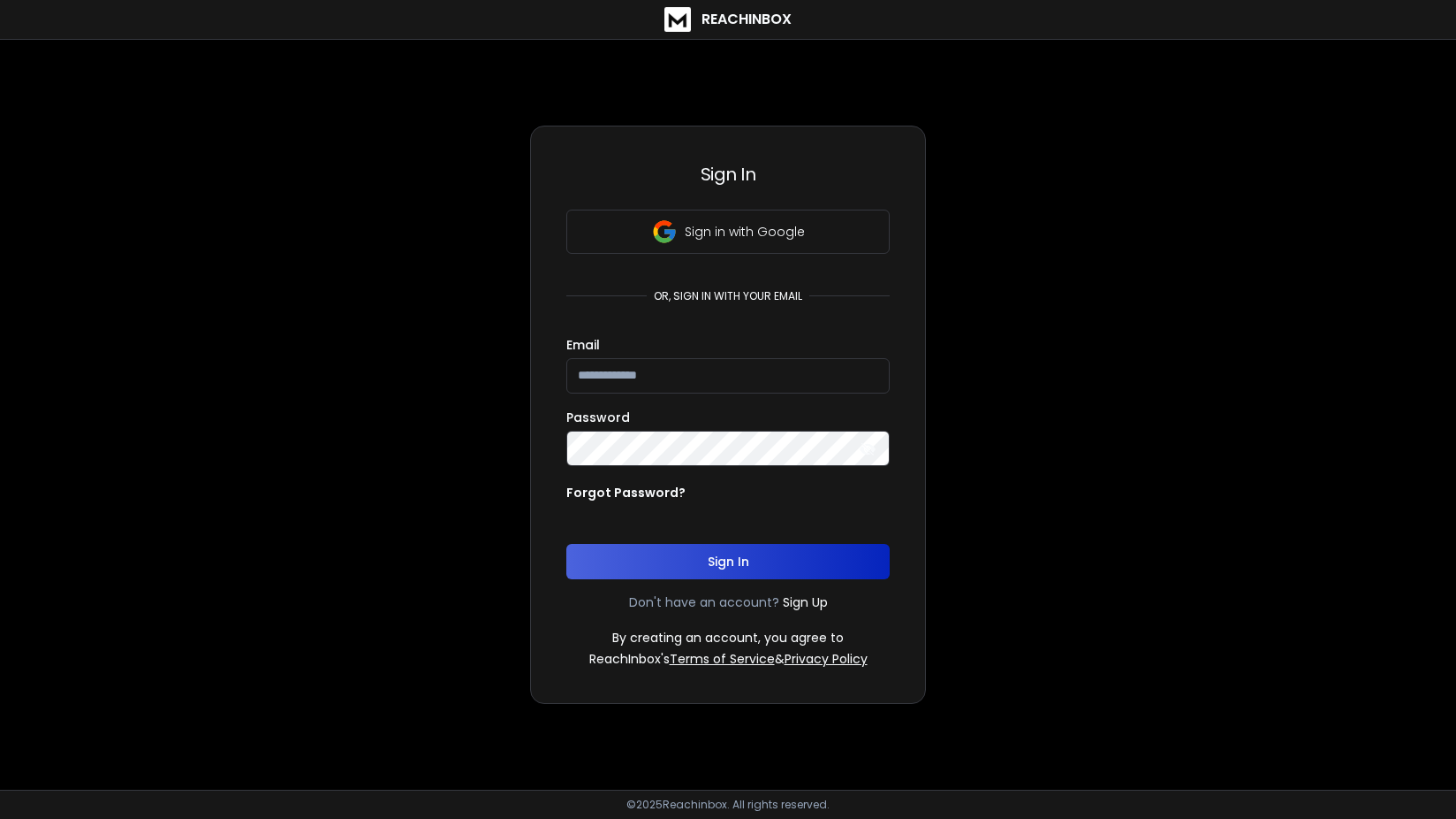 The height and width of the screenshot is (819, 1456). Describe the element at coordinates (728, 232) in the screenshot. I see `button: Sign in with Google` at that location.